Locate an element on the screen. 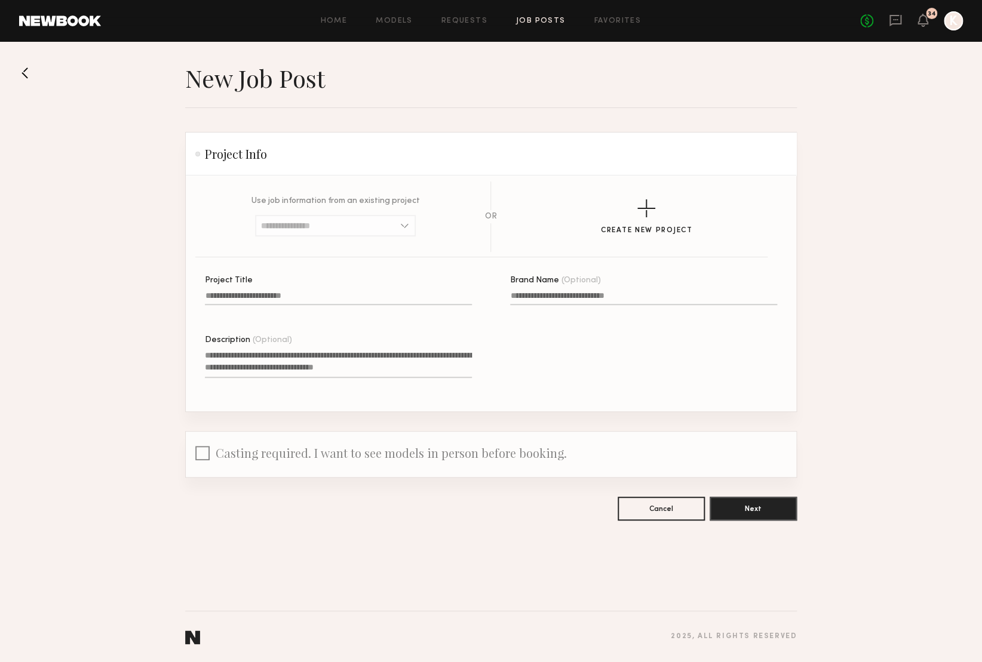 The height and width of the screenshot is (662, 982). a: Models is located at coordinates (393, 21).